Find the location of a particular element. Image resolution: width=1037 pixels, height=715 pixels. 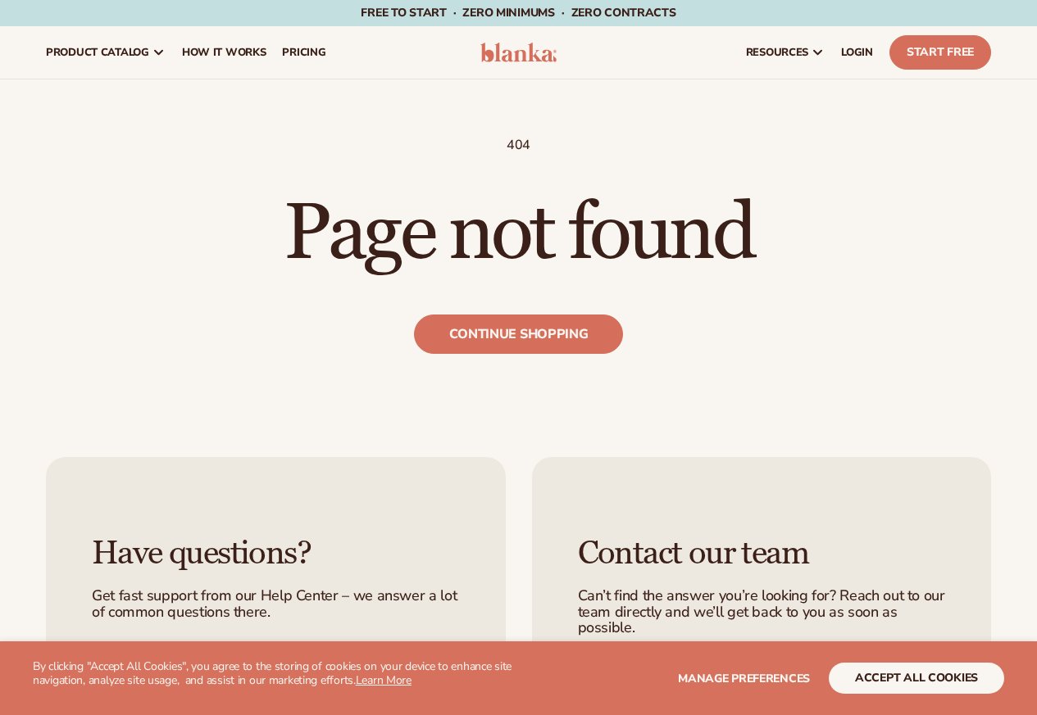

h3: Have questions? is located at coordinates (275, 554).